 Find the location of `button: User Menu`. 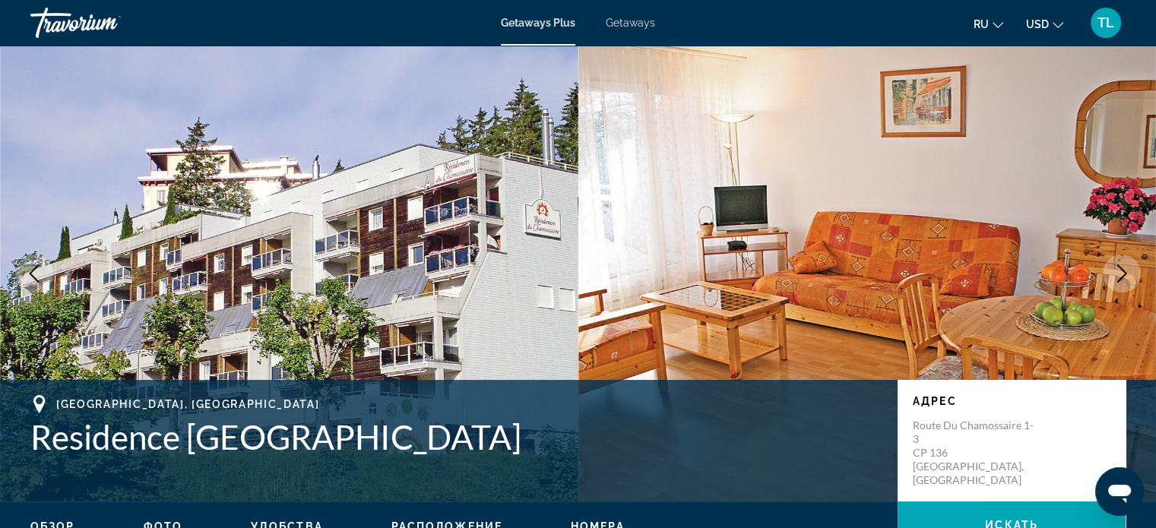

button: User Menu is located at coordinates (1105, 23).